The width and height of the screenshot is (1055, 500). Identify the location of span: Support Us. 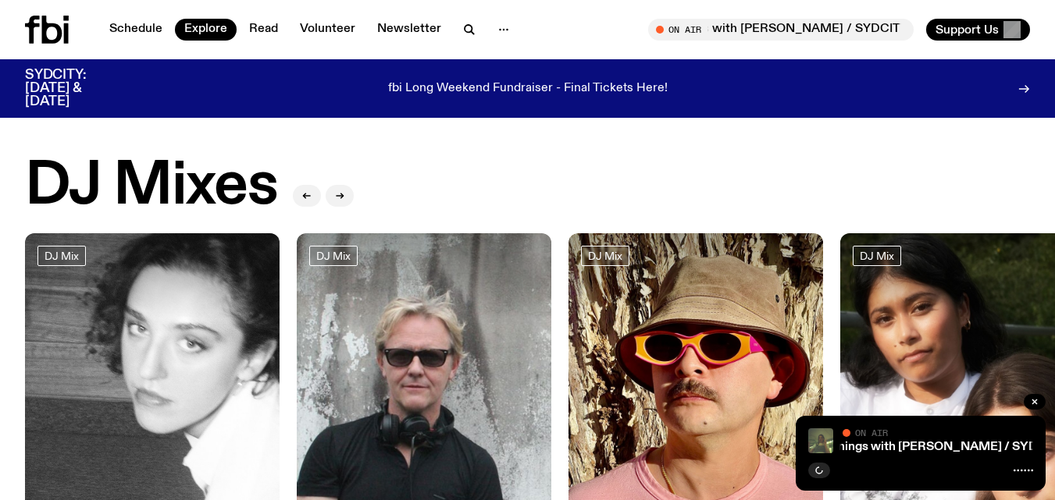
(967, 30).